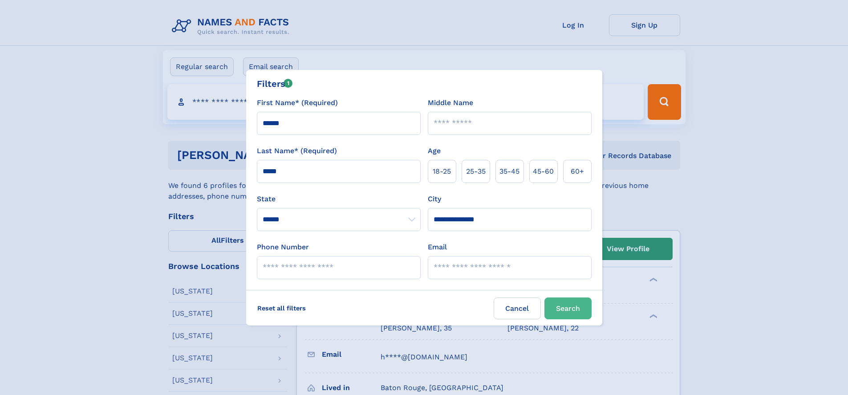  Describe the element at coordinates (283, 247) in the screenshot. I see `label: Phone Number` at that location.